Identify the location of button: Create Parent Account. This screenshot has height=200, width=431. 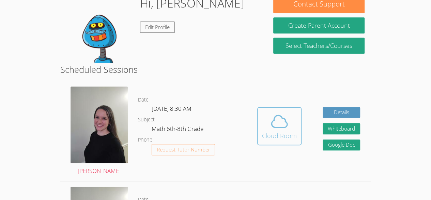
(319, 25).